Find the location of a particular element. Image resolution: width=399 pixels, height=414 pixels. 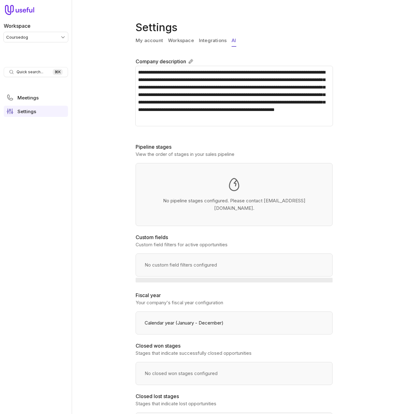

a: My account is located at coordinates (149, 41).